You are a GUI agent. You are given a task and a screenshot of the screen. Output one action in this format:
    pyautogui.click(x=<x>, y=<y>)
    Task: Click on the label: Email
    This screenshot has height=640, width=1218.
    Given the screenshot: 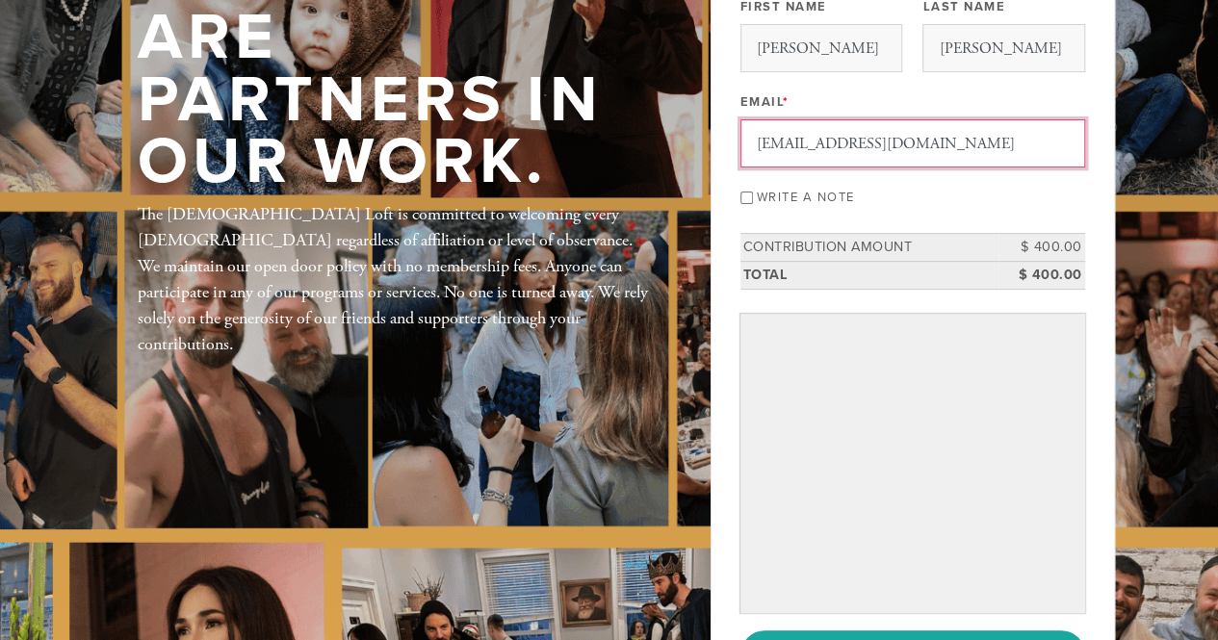 What is the action you would take?
    pyautogui.click(x=765, y=102)
    